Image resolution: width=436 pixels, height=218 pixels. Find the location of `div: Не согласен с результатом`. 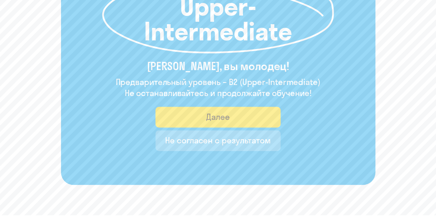

div: Не согласен с результатом is located at coordinates (218, 140).